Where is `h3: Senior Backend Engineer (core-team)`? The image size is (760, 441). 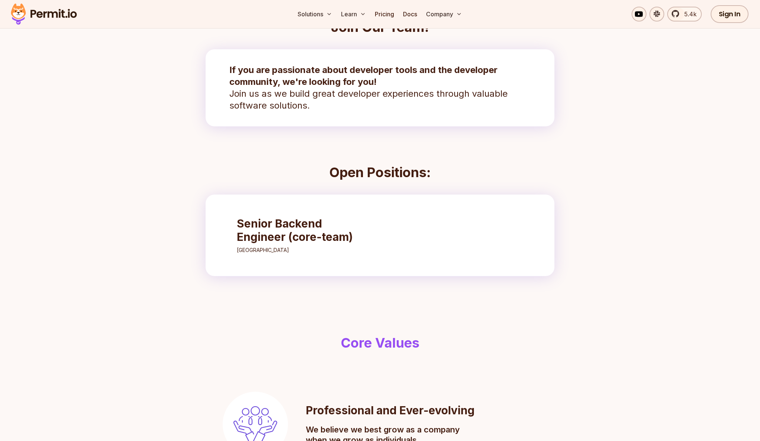
h3: Senior Backend Engineer (core-team) is located at coordinates (302, 230).